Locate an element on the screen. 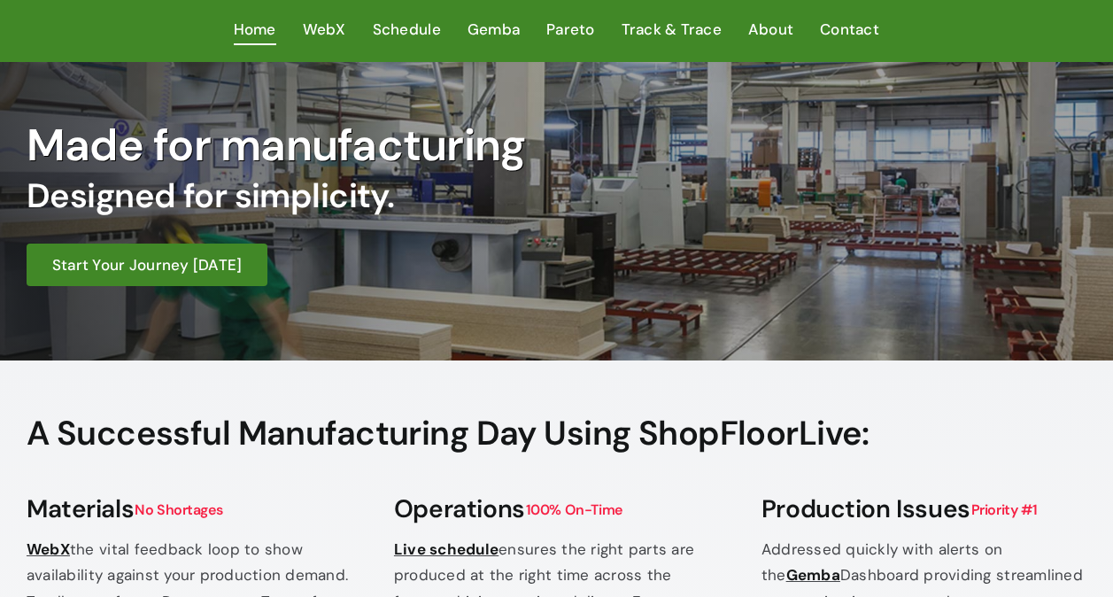 The width and height of the screenshot is (1113, 597). span: A Successful Manufacturing Day is located at coordinates (281, 434).